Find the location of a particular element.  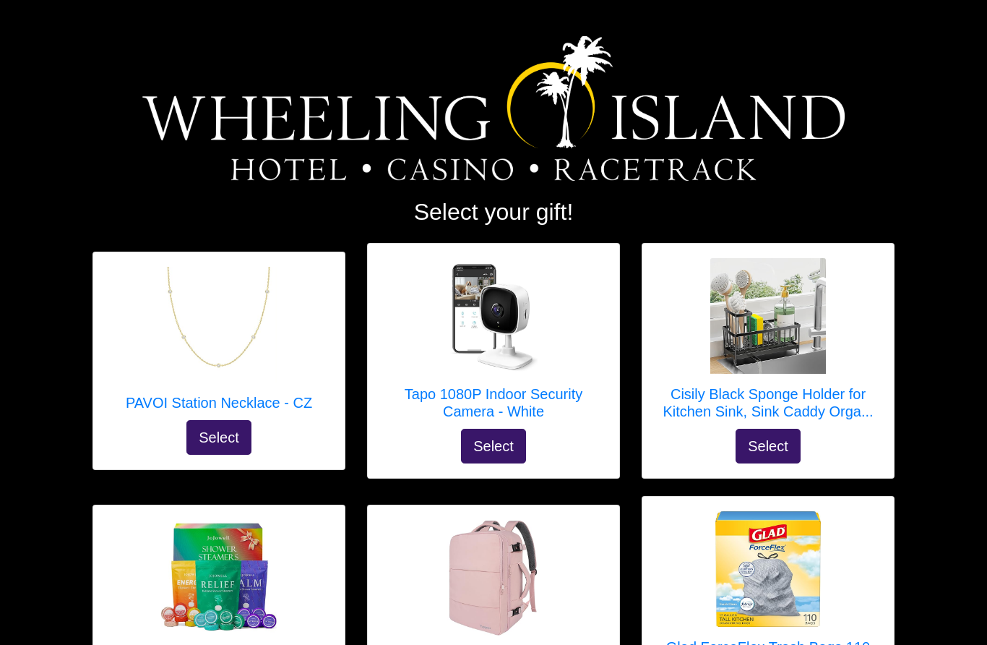

img: PAVOI Station Necklace - CZ is located at coordinates (219, 325).